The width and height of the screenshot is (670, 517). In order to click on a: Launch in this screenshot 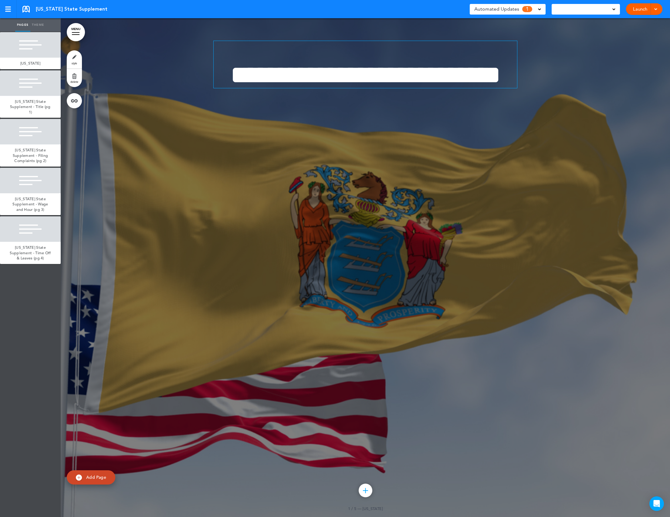, I will do `click(640, 9)`.